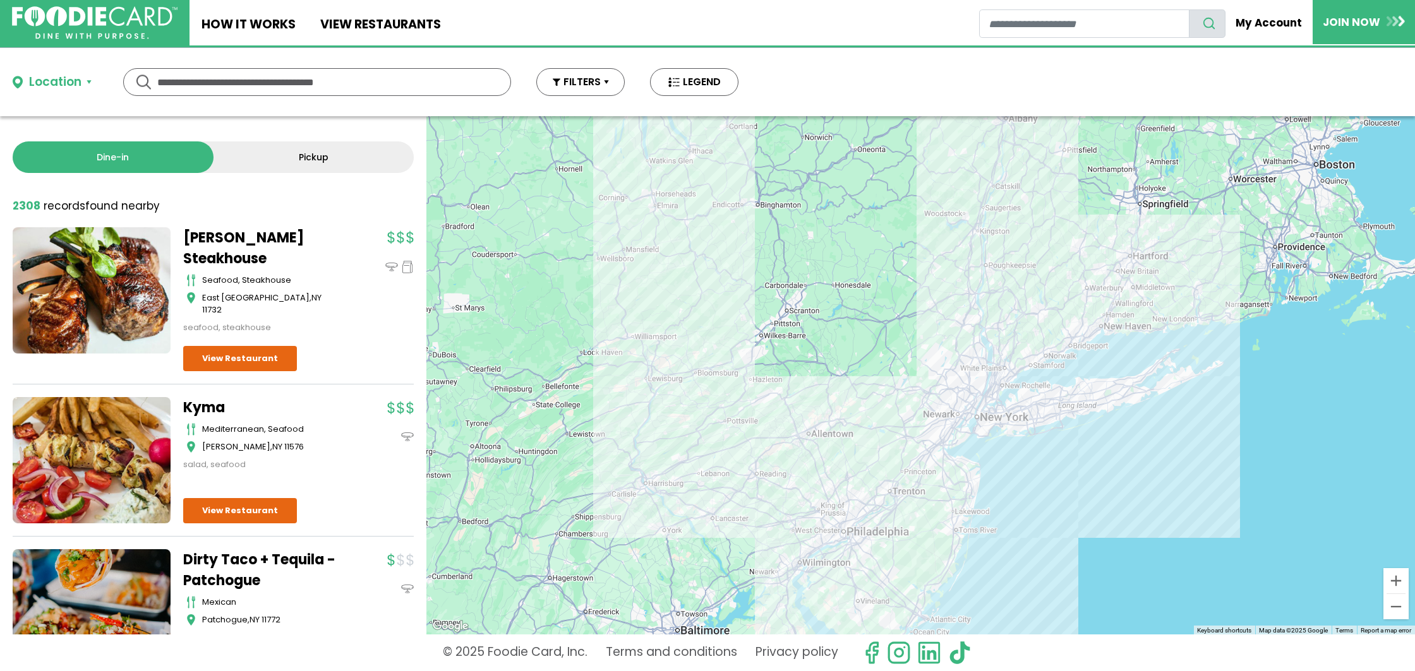 The height and width of the screenshot is (671, 1415). Describe the element at coordinates (272, 602) in the screenshot. I see `div: mexican` at that location.